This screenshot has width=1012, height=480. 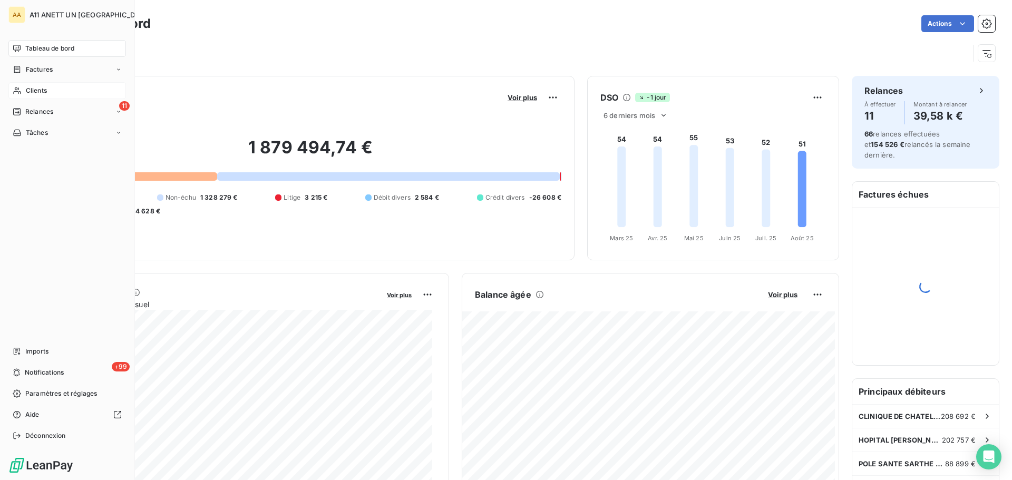 What do you see at coordinates (67, 394) in the screenshot?
I see `a: Paramètres et réglages` at bounding box center [67, 394].